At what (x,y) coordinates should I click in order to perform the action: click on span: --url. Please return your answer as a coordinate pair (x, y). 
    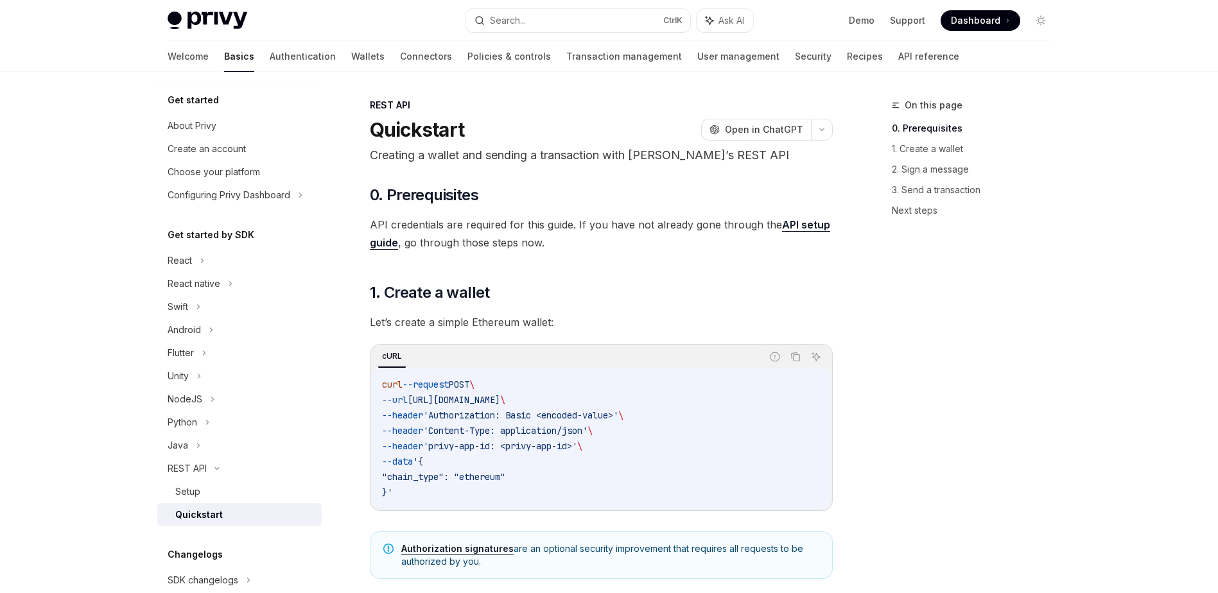
    Looking at the image, I should click on (395, 400).